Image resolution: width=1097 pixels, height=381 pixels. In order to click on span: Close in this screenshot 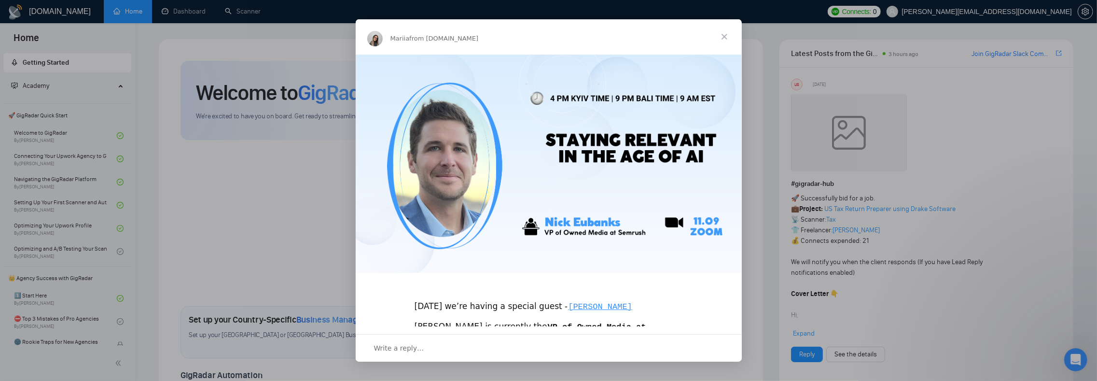, I will do `click(724, 37)`.